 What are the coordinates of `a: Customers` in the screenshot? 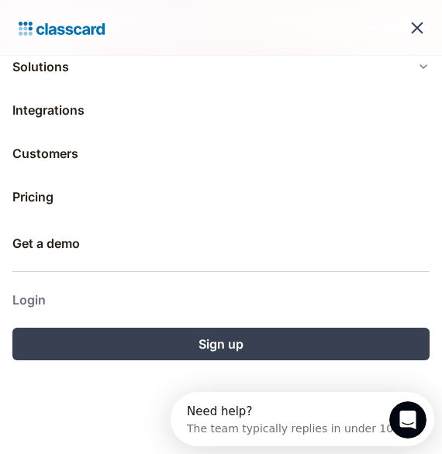 It's located at (221, 153).